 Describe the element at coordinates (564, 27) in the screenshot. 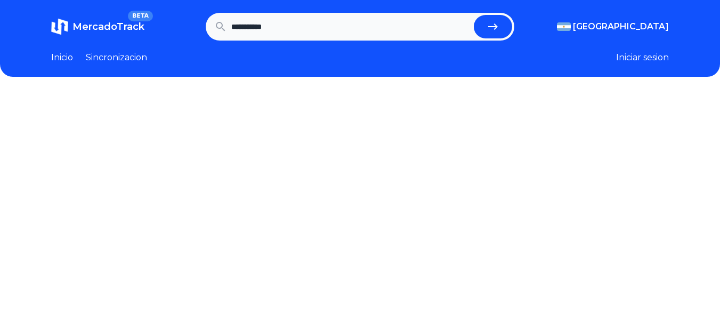

I see `img: Argentina` at that location.